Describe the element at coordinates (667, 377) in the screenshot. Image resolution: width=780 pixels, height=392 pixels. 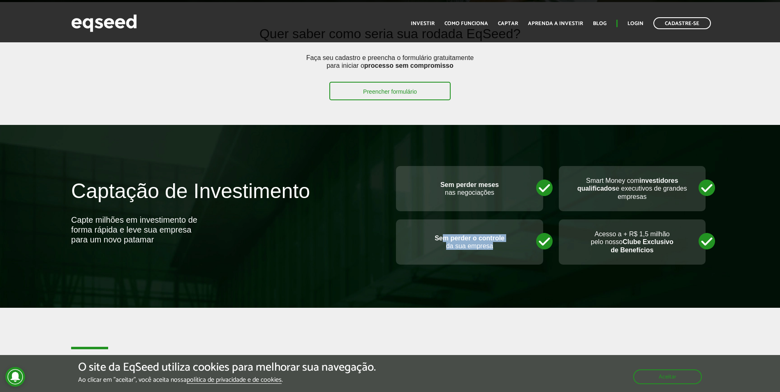
I see `button: Aceitar` at that location.